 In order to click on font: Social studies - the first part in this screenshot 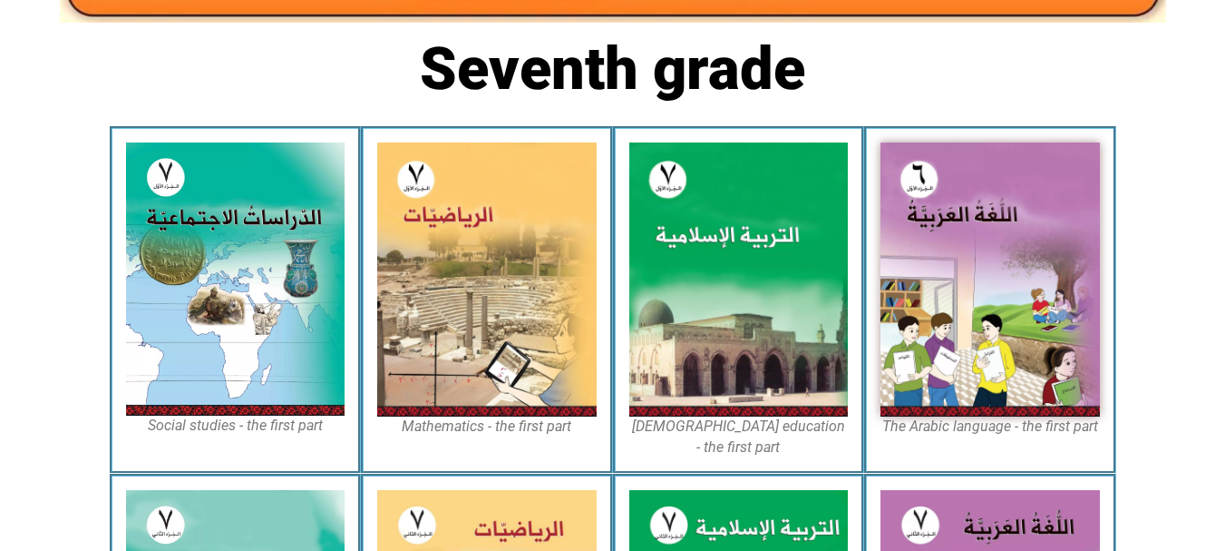, I will do `click(235, 424)`.